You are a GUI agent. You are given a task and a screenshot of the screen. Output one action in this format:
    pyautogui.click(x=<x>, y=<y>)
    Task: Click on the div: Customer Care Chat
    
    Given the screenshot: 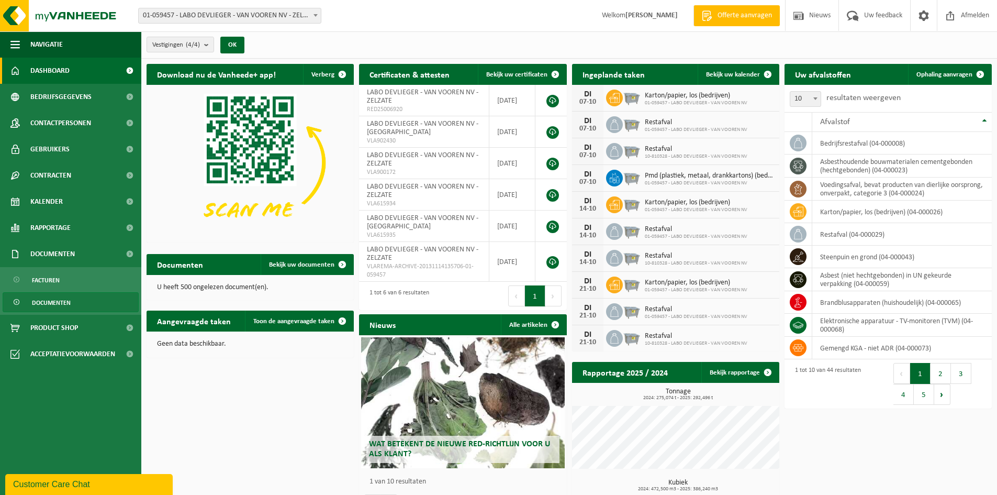 What is the action you would take?
    pyautogui.click(x=84, y=13)
    